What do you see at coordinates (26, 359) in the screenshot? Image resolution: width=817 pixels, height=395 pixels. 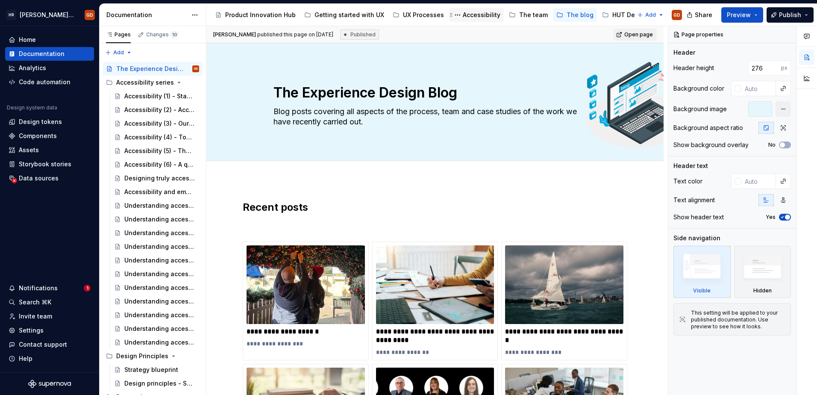 I see `div: Help` at bounding box center [26, 359].